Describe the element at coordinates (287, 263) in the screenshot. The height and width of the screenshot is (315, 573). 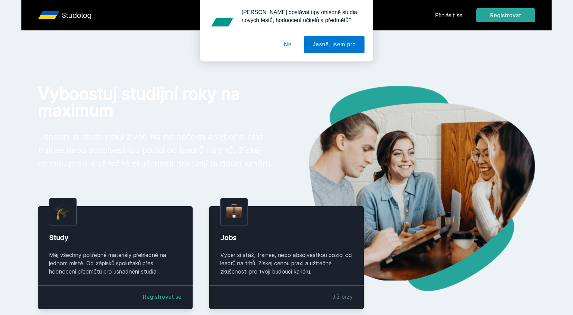
I see `div: Vyber si stáž, trainee, nebo absolvestkou pozici od leadrů na trhů. Získej cenou praxi a užitečné...` at that location.